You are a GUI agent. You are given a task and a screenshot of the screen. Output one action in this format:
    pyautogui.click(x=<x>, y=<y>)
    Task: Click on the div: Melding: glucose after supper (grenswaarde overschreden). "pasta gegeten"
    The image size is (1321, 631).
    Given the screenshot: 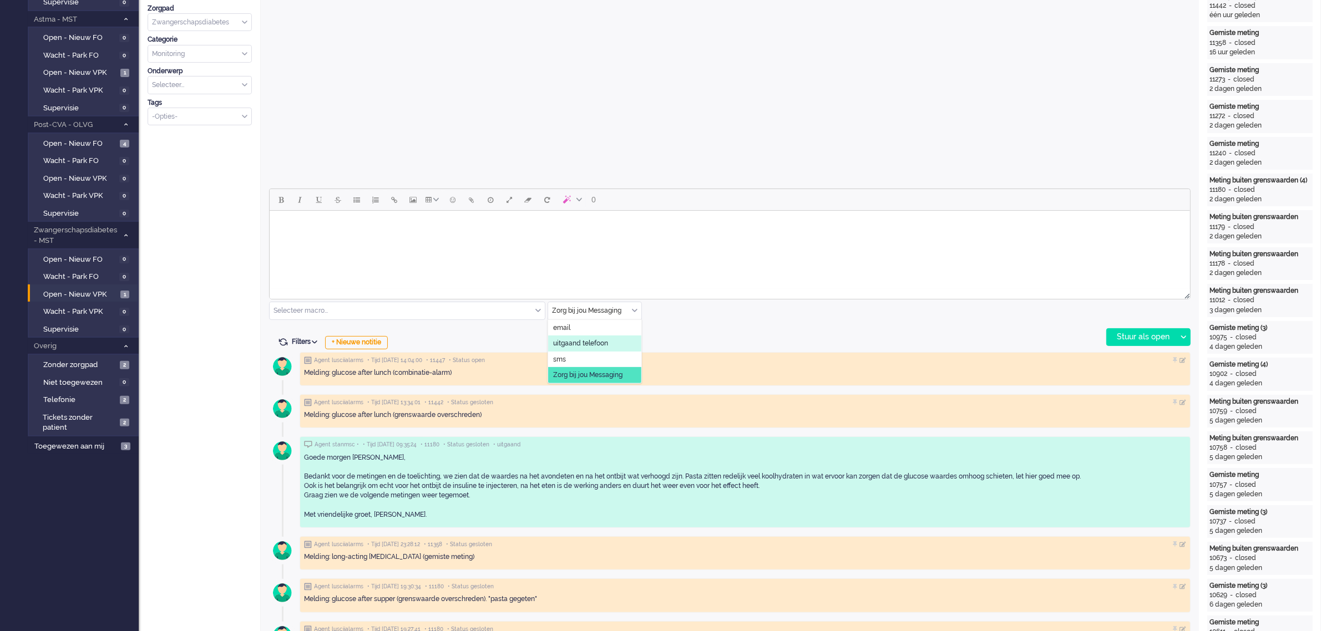 What is the action you would take?
    pyautogui.click(x=745, y=599)
    